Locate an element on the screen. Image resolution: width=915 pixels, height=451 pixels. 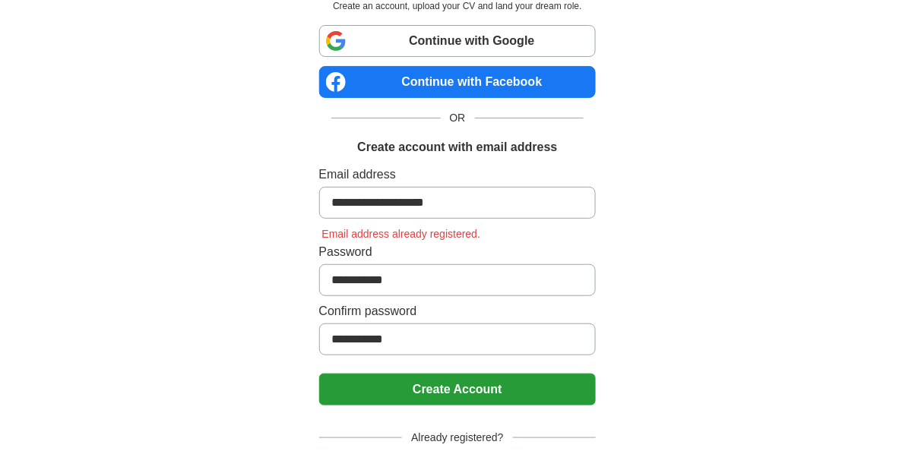
label: Email address is located at coordinates (457, 175).